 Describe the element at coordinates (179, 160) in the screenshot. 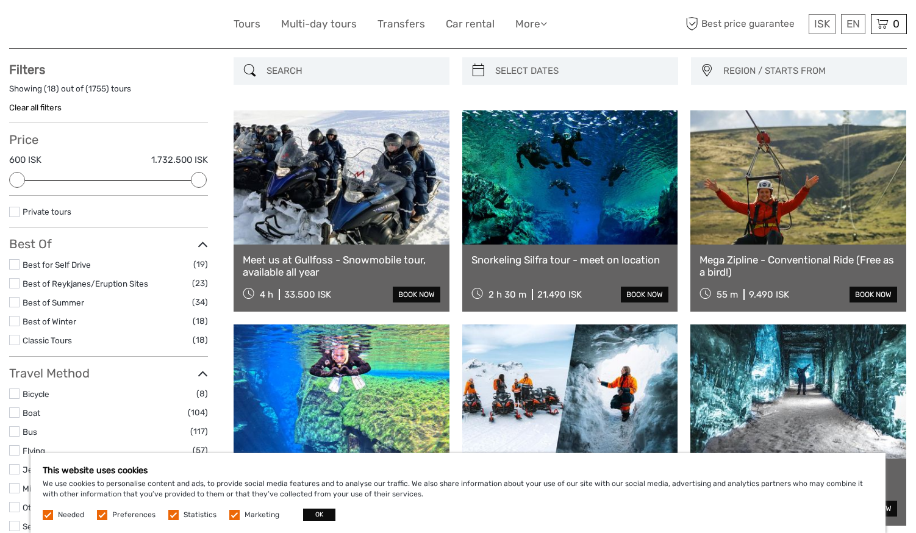

I see `label: 1.732.500 ISK` at that location.